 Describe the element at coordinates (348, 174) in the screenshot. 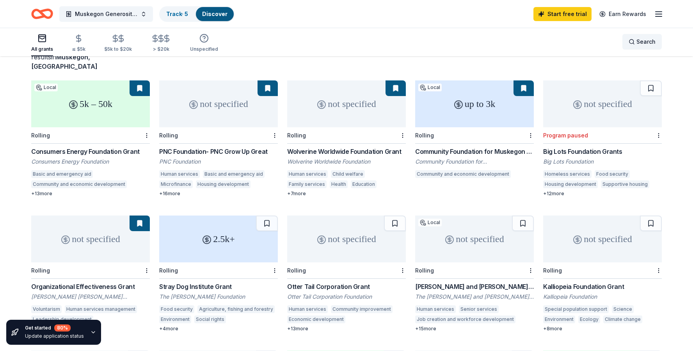

I see `div: Child welfare` at that location.